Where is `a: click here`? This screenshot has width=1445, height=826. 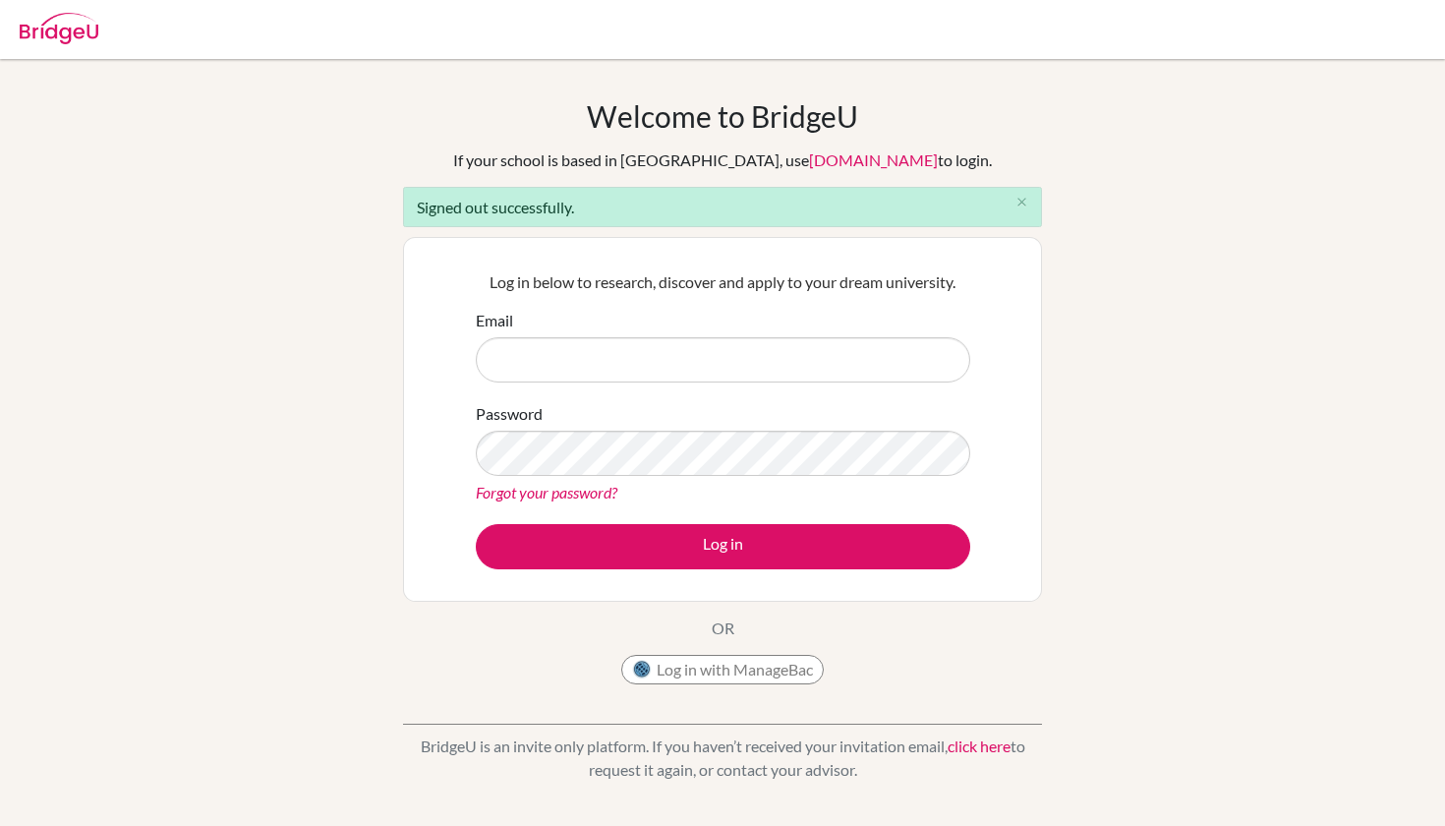 a: click here is located at coordinates (979, 745).